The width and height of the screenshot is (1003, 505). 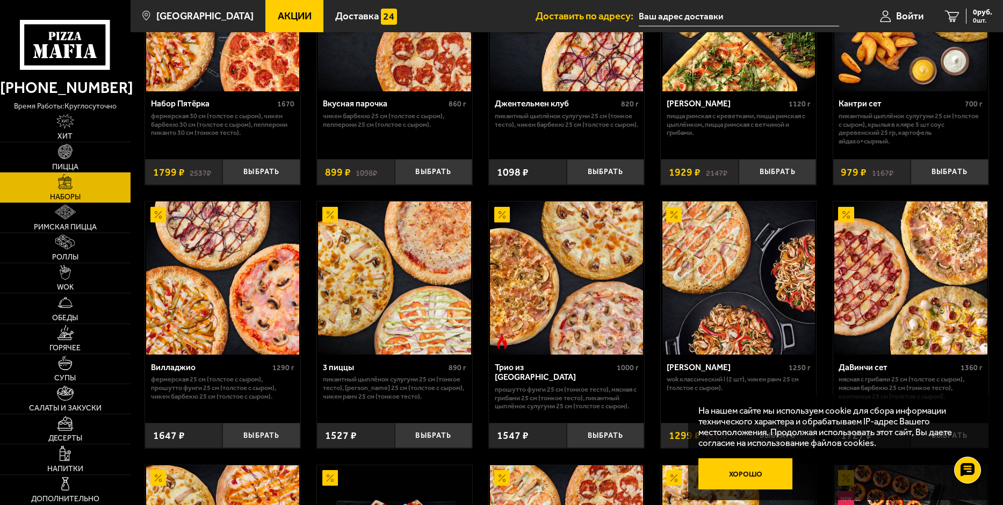 I want to click on p: На нашем сайте мы используем cookie для сбора информации технического характера и обрабатываем IP..., so click(x=835, y=427).